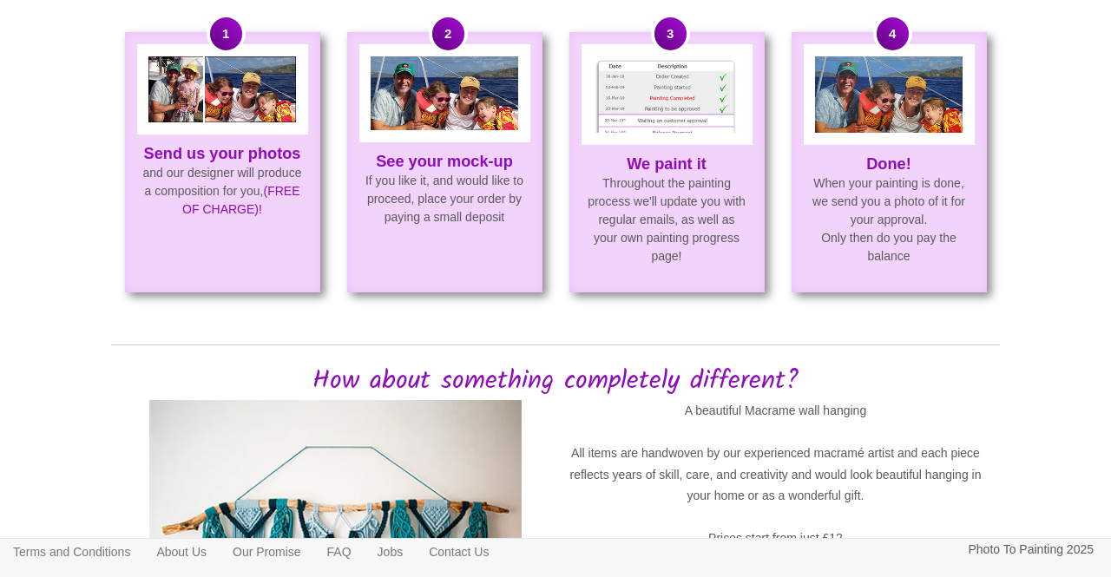  Describe the element at coordinates (181, 552) in the screenshot. I see `a: About Us` at that location.